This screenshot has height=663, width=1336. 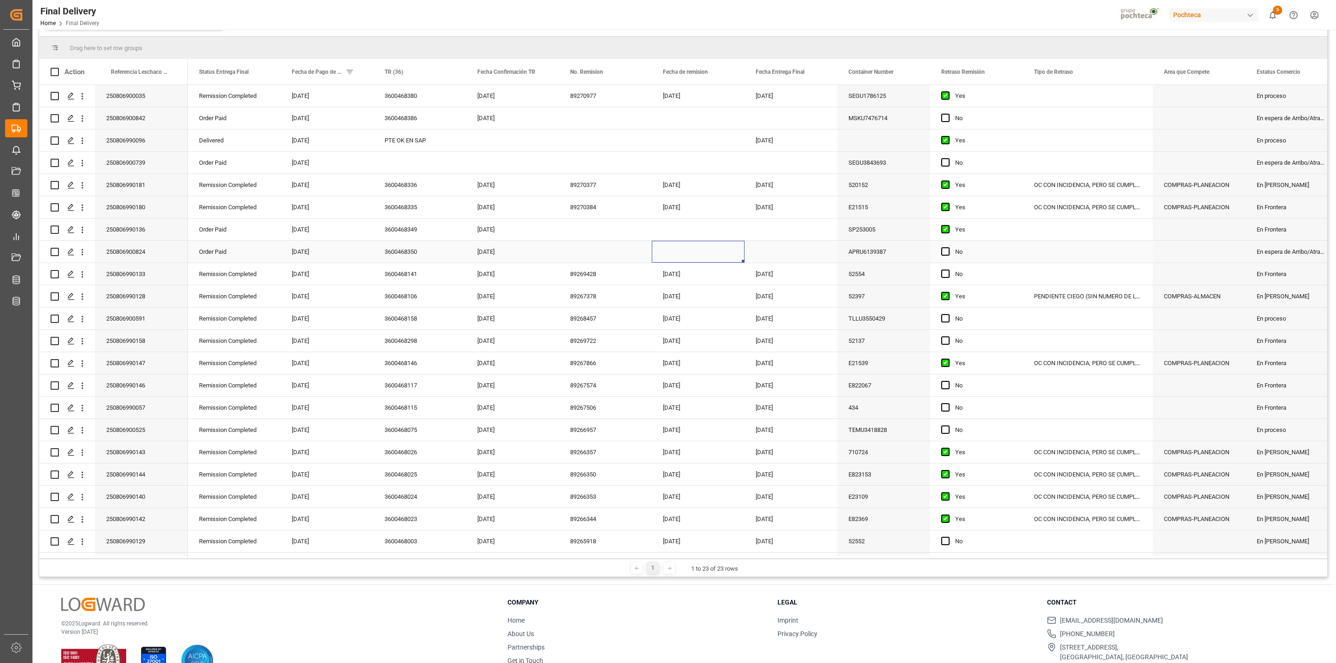 What do you see at coordinates (141, 185) in the screenshot?
I see `div: 250806990181` at bounding box center [141, 185].